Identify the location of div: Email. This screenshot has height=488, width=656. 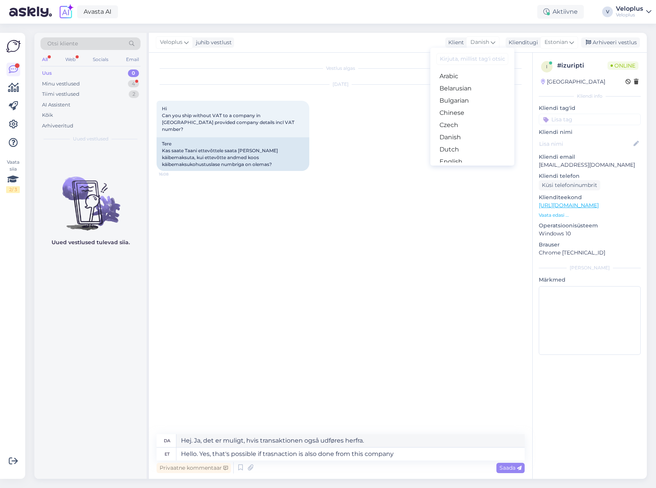
(132, 60).